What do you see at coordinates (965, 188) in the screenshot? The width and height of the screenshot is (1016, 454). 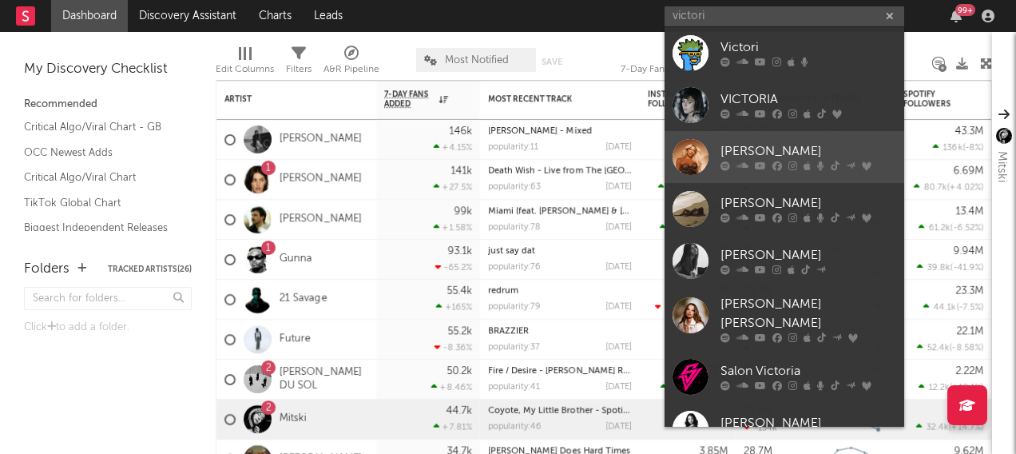 I see `span: +4.02 %` at bounding box center [965, 188].